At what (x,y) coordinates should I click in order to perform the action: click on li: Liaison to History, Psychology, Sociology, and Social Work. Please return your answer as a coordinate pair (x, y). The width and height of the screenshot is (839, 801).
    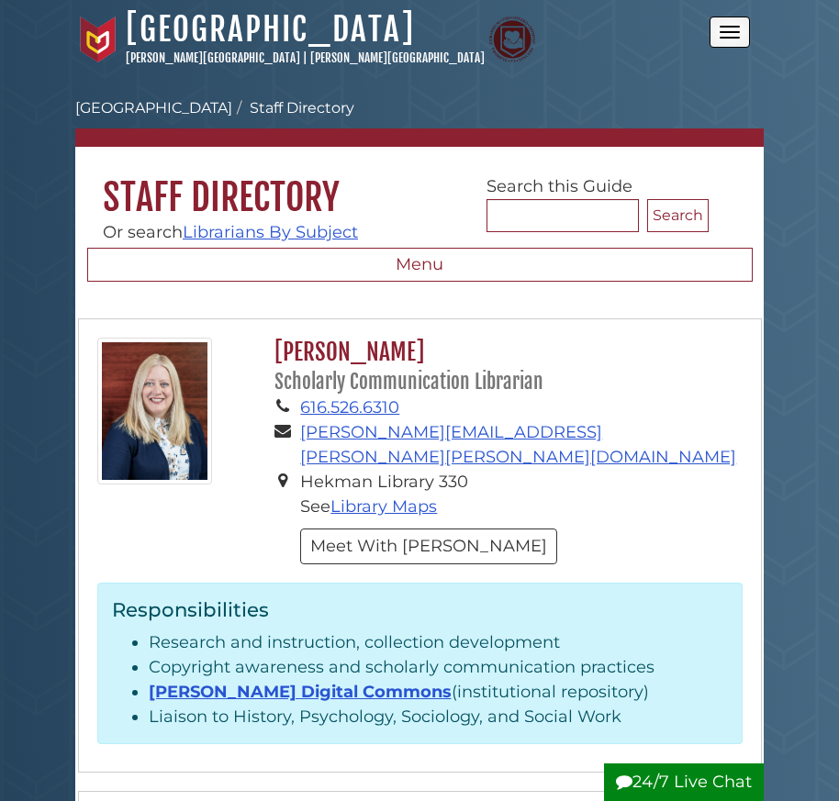
    Looking at the image, I should click on (438, 717).